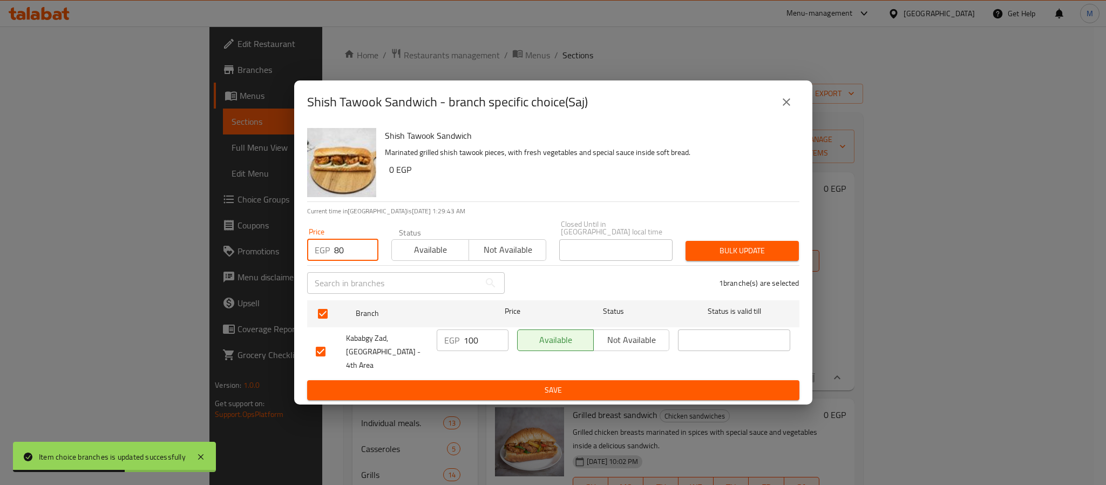 The image size is (1106, 485). I want to click on span: Status, so click(613, 311).